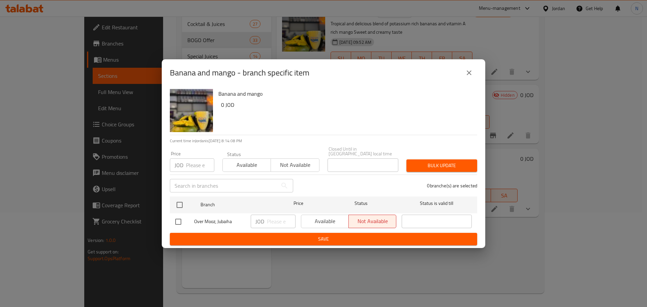 Image resolution: width=647 pixels, height=307 pixels. What do you see at coordinates (452, 186) in the screenshot?
I see `p: 0 branche(s) are selected` at bounding box center [452, 186].